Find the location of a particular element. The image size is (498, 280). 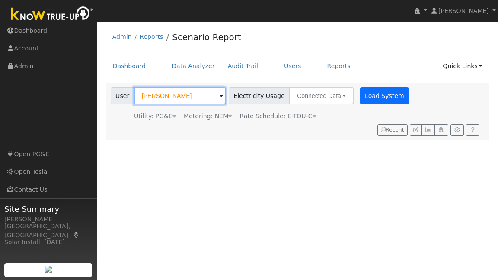

button: Edit User is located at coordinates (415, 130).